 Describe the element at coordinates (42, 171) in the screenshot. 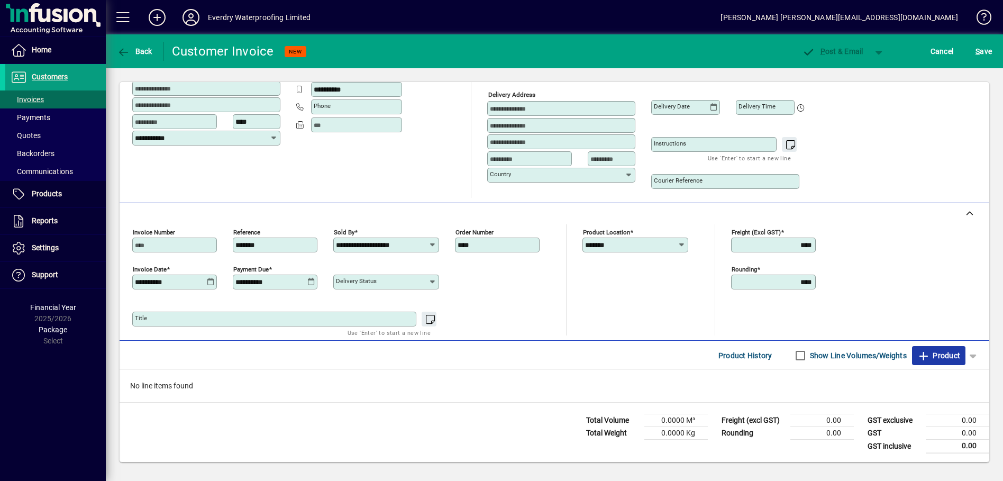

I see `span: Communications` at that location.